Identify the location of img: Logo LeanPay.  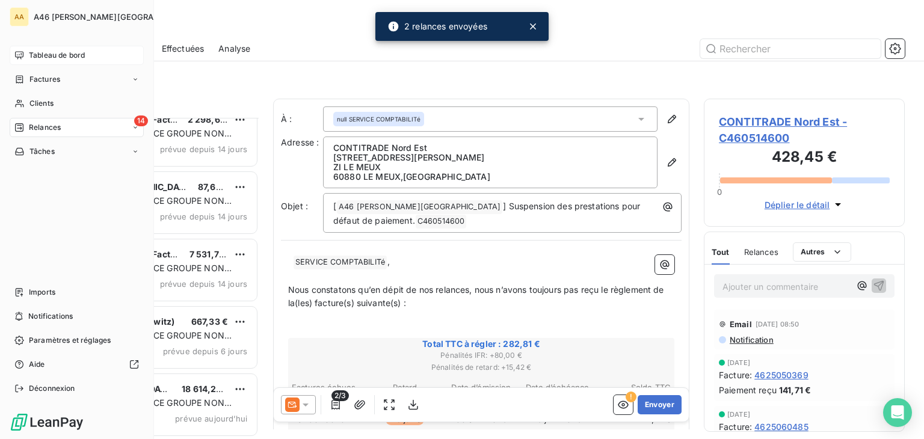
(47, 422).